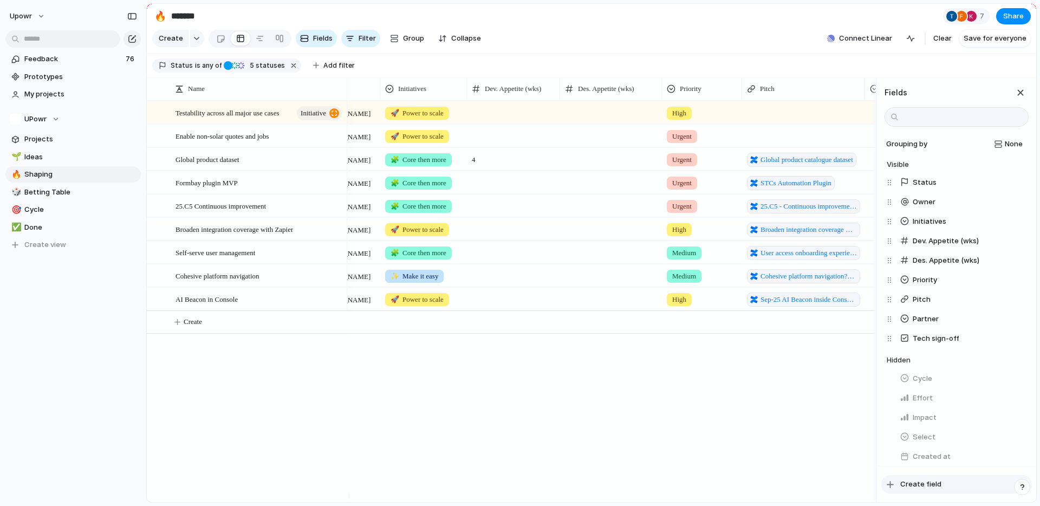 This screenshot has width=1040, height=506. What do you see at coordinates (679, 113) in the screenshot?
I see `span: High` at bounding box center [679, 113].